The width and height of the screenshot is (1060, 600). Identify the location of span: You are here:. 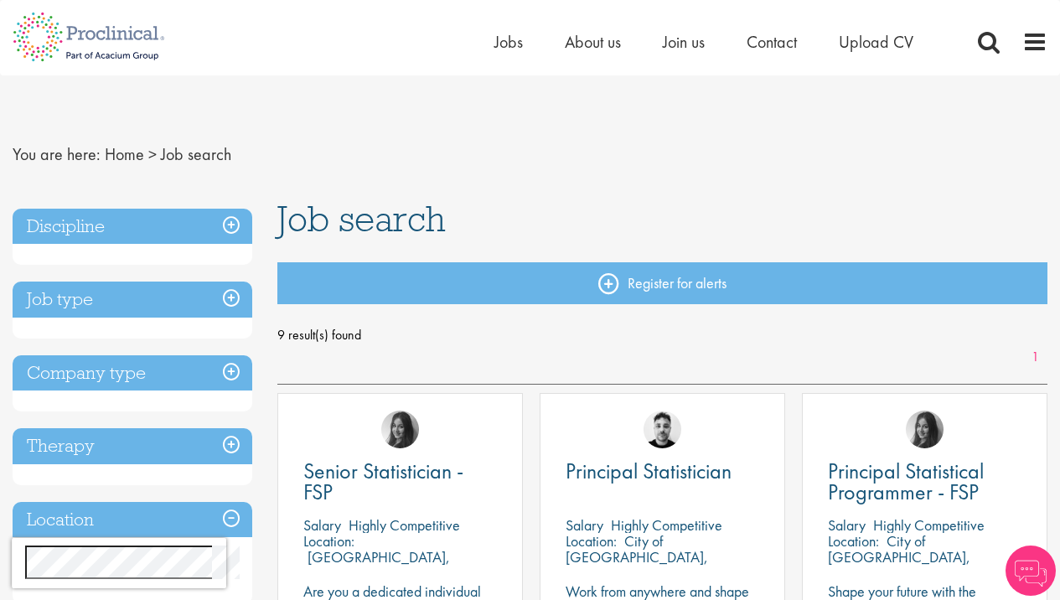
(56, 154).